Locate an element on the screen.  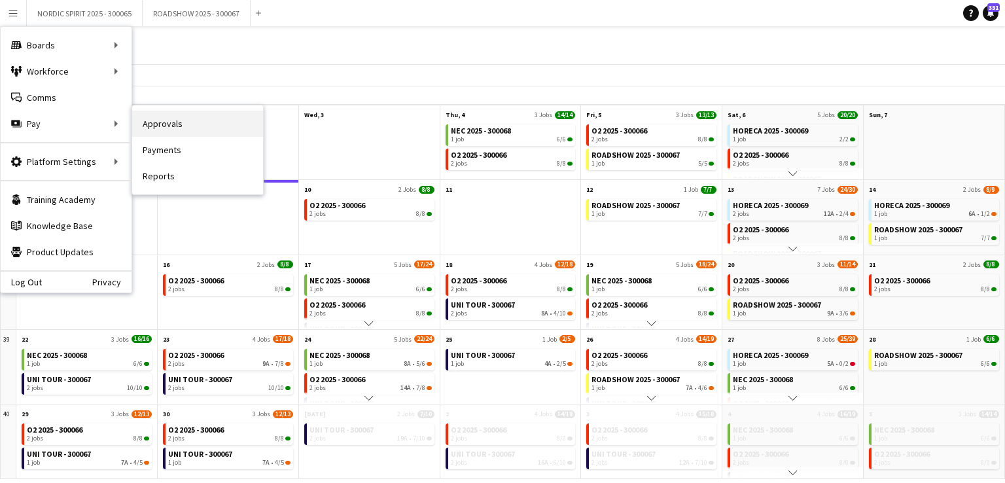
span: 12/18 is located at coordinates (565, 264).